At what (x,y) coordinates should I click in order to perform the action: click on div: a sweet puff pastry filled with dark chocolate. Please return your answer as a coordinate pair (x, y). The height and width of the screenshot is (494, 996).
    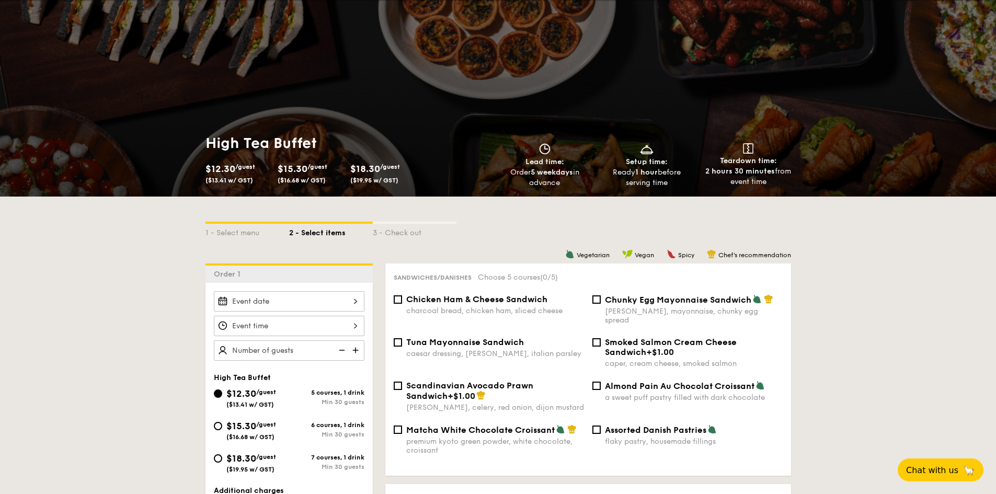
    Looking at the image, I should click on (694, 397).